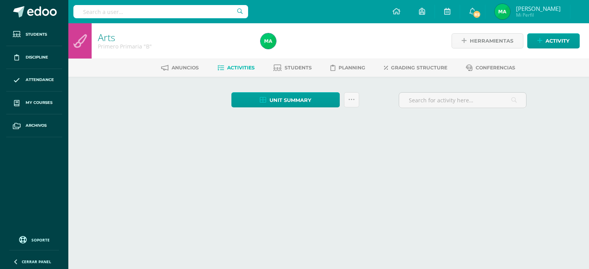  Describe the element at coordinates (487, 41) in the screenshot. I see `a: Herramientas` at that location.